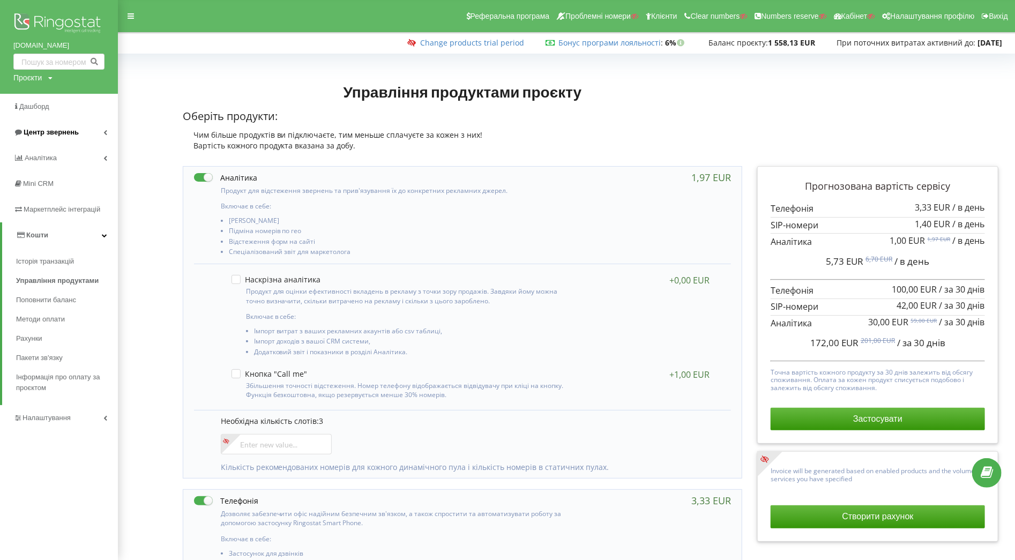  Describe the element at coordinates (40, 319) in the screenshot. I see `span: Методи оплати` at that location.